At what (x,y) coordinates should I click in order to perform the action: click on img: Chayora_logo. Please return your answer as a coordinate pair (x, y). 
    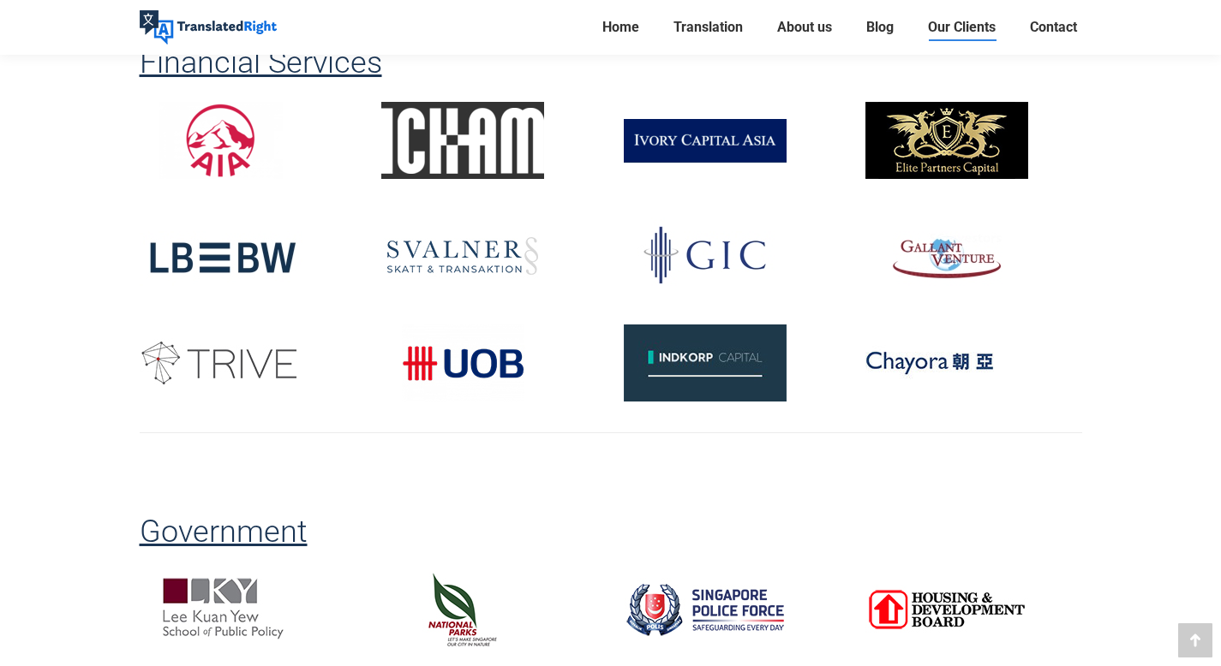
    Looking at the image, I should click on (929, 363).